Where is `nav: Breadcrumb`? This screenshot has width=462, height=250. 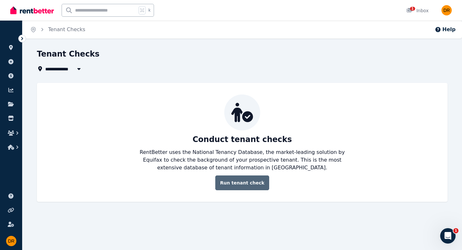 nav: Breadcrumb is located at coordinates (58, 30).